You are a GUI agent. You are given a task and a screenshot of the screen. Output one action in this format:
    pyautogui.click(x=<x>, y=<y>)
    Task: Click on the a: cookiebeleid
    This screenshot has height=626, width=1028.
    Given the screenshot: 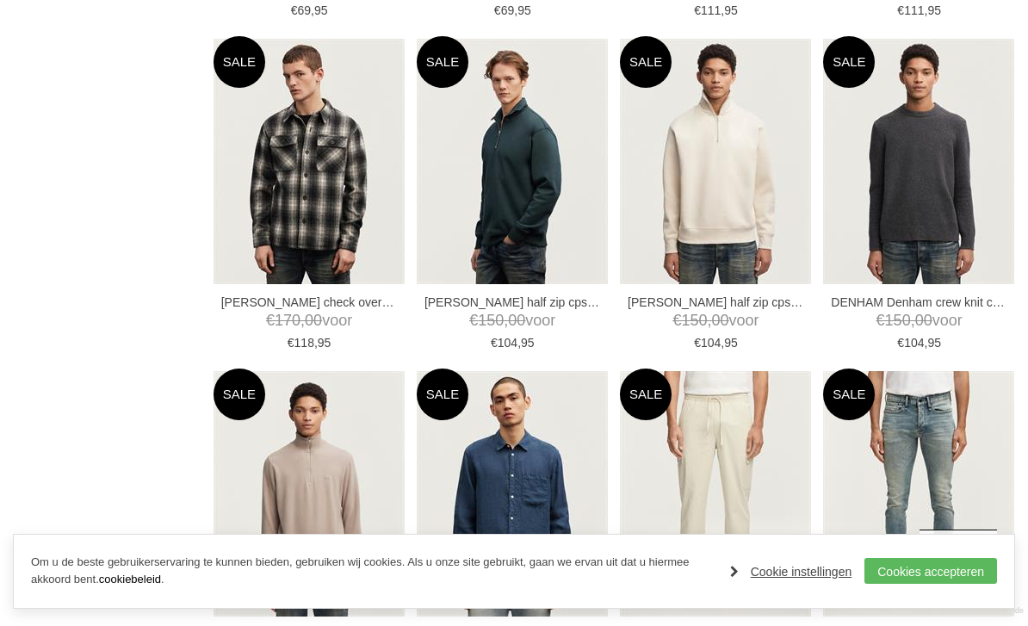 What is the action you would take?
    pyautogui.click(x=130, y=578)
    